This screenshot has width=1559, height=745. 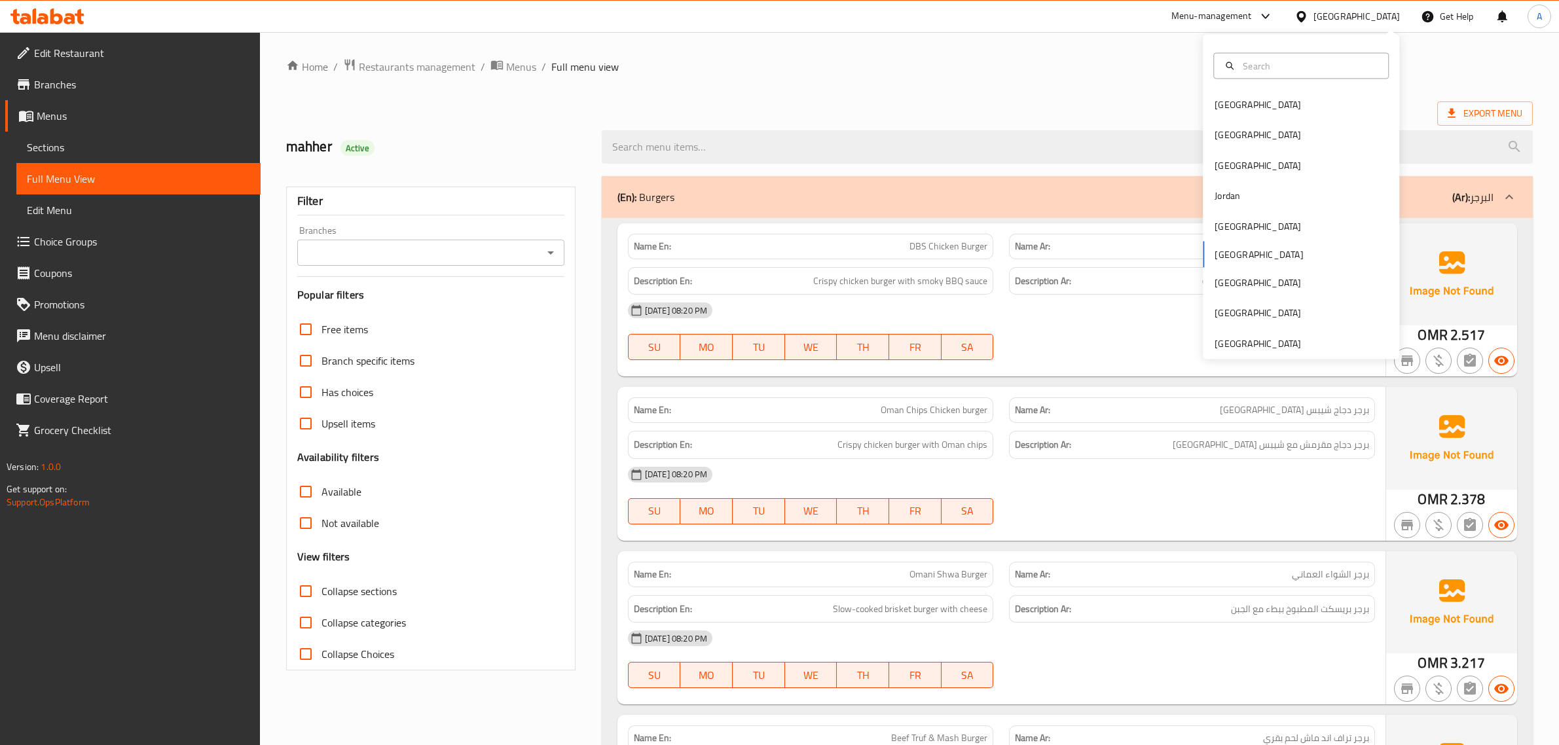 I want to click on span: Full Menu View, so click(x=138, y=179).